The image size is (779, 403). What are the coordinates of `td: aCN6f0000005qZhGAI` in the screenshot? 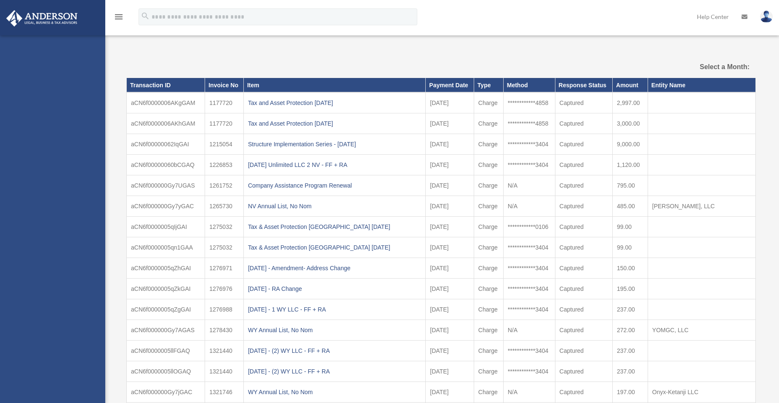 It's located at (166, 268).